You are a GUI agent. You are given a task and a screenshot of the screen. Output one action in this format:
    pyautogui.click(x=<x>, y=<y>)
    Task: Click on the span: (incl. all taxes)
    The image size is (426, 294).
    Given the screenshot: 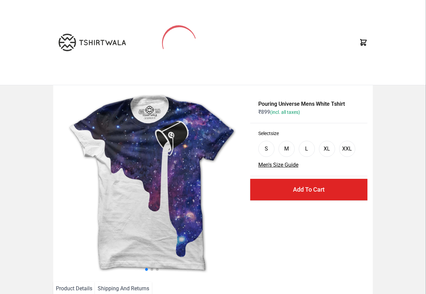 What is the action you would take?
    pyautogui.click(x=285, y=112)
    